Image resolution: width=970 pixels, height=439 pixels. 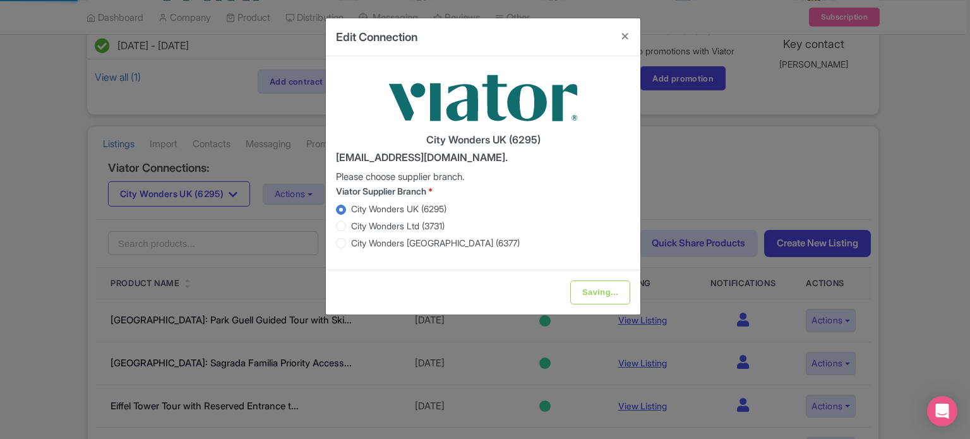 What do you see at coordinates (399, 208) in the screenshot?
I see `label: City Wonders UK (6295)` at bounding box center [399, 208].